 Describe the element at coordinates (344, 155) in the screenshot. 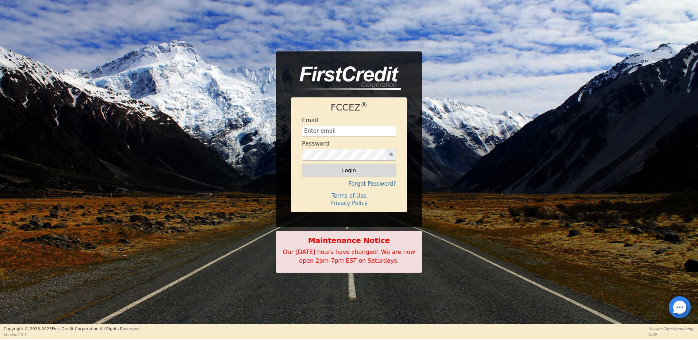

I see `input: password` at that location.